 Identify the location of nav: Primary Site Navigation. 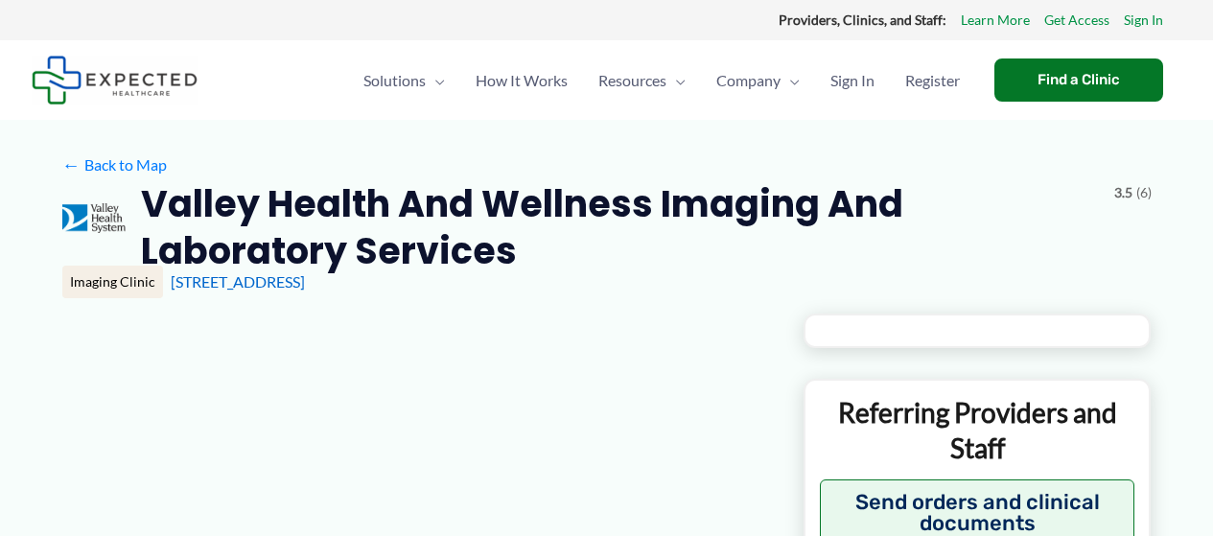
(662, 81).